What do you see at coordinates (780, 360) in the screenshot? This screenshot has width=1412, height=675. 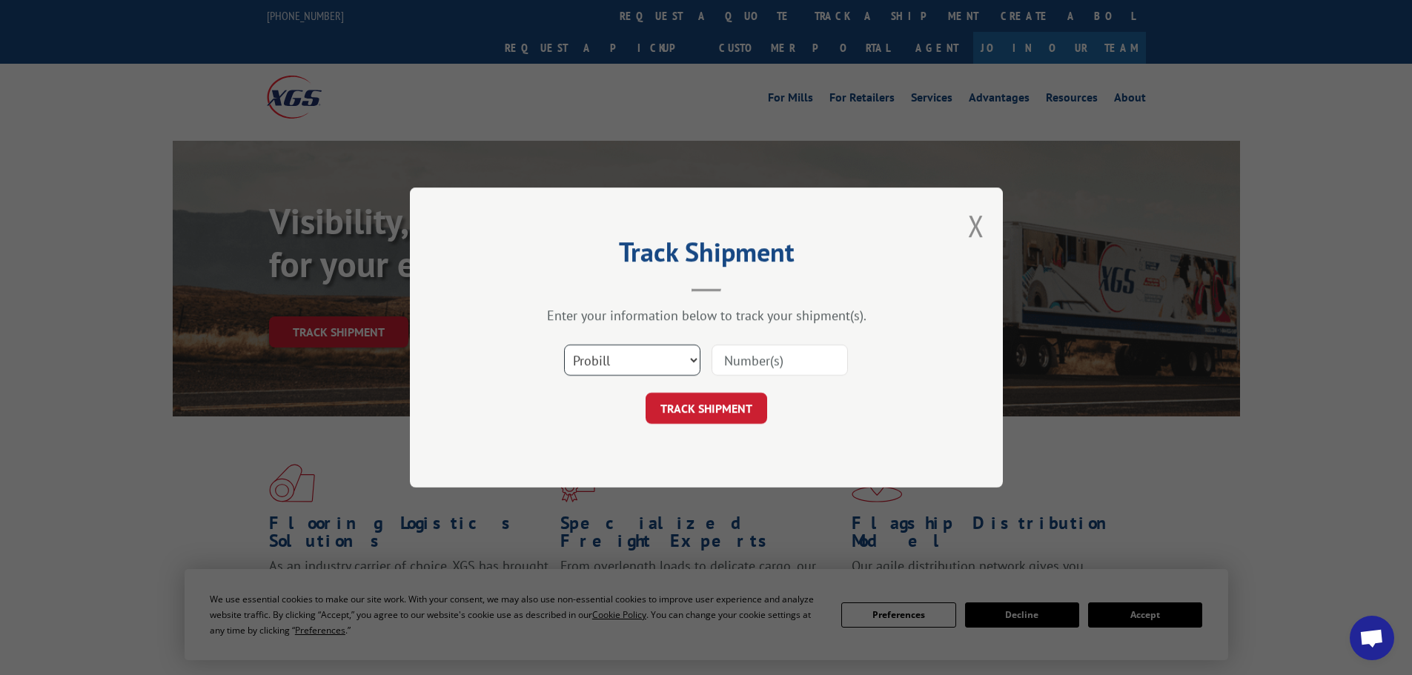 I see `input: Number(s)` at bounding box center [780, 360].